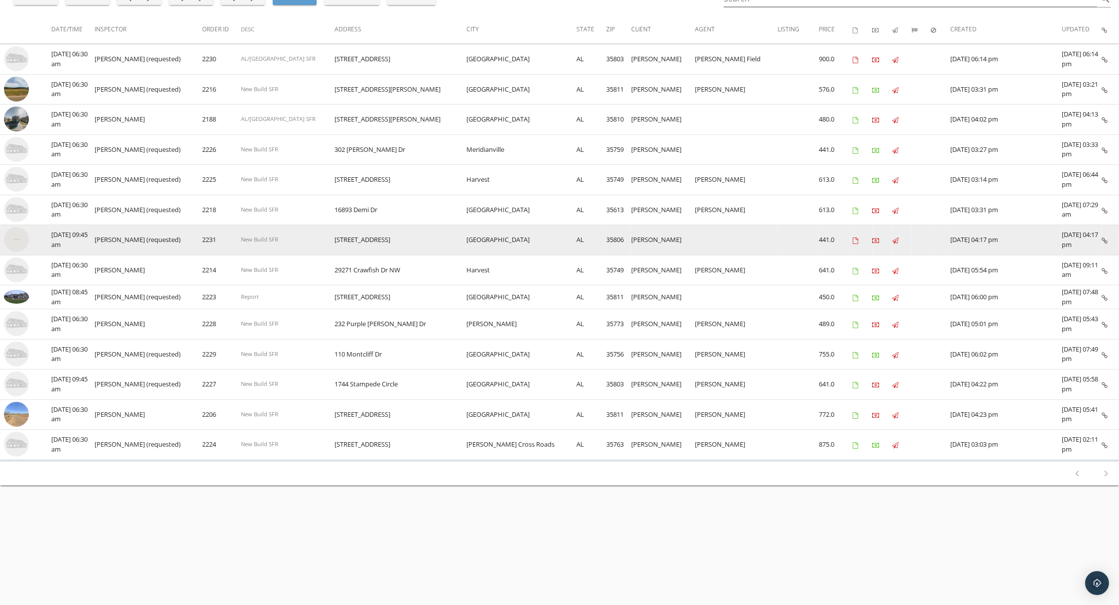 The width and height of the screenshot is (1119, 605). Describe the element at coordinates (521, 180) in the screenshot. I see `td: Harvest` at that location.